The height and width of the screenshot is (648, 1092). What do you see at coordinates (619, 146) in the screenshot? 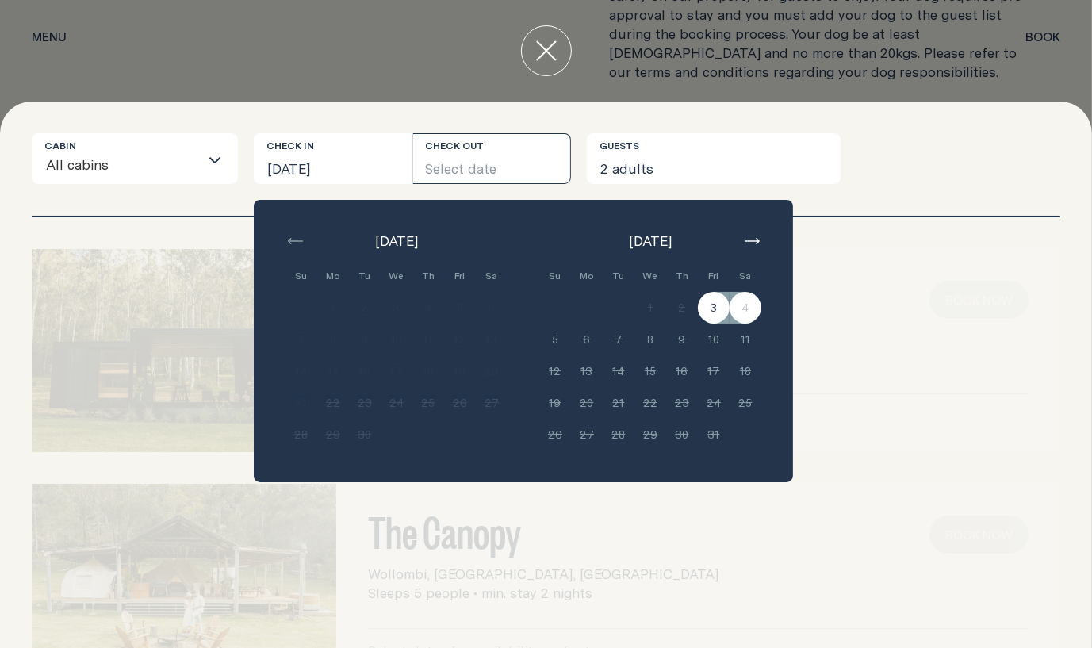
I see `label: Guests` at bounding box center [619, 146].